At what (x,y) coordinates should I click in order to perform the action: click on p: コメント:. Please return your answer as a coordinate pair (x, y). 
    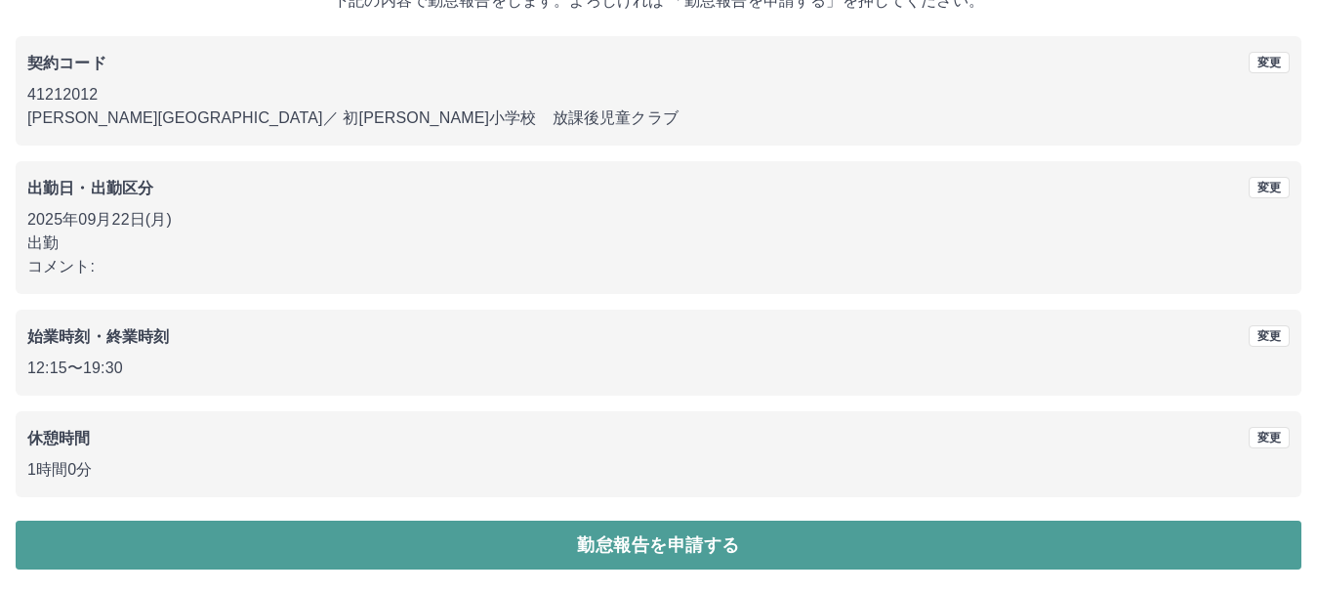
    Looking at the image, I should click on (658, 267).